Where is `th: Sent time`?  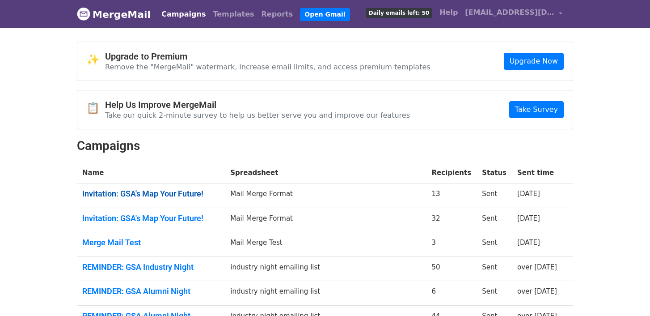
th: Sent time is located at coordinates (537, 173).